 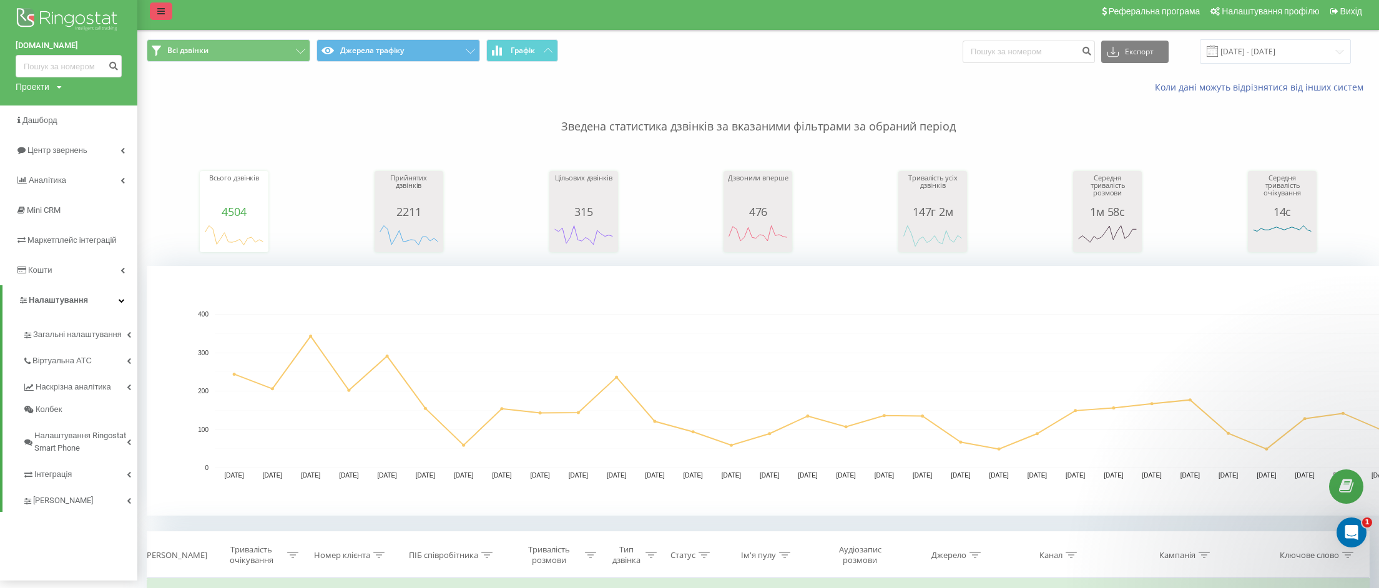 I want to click on div: Всього дзвінків, so click(x=234, y=190).